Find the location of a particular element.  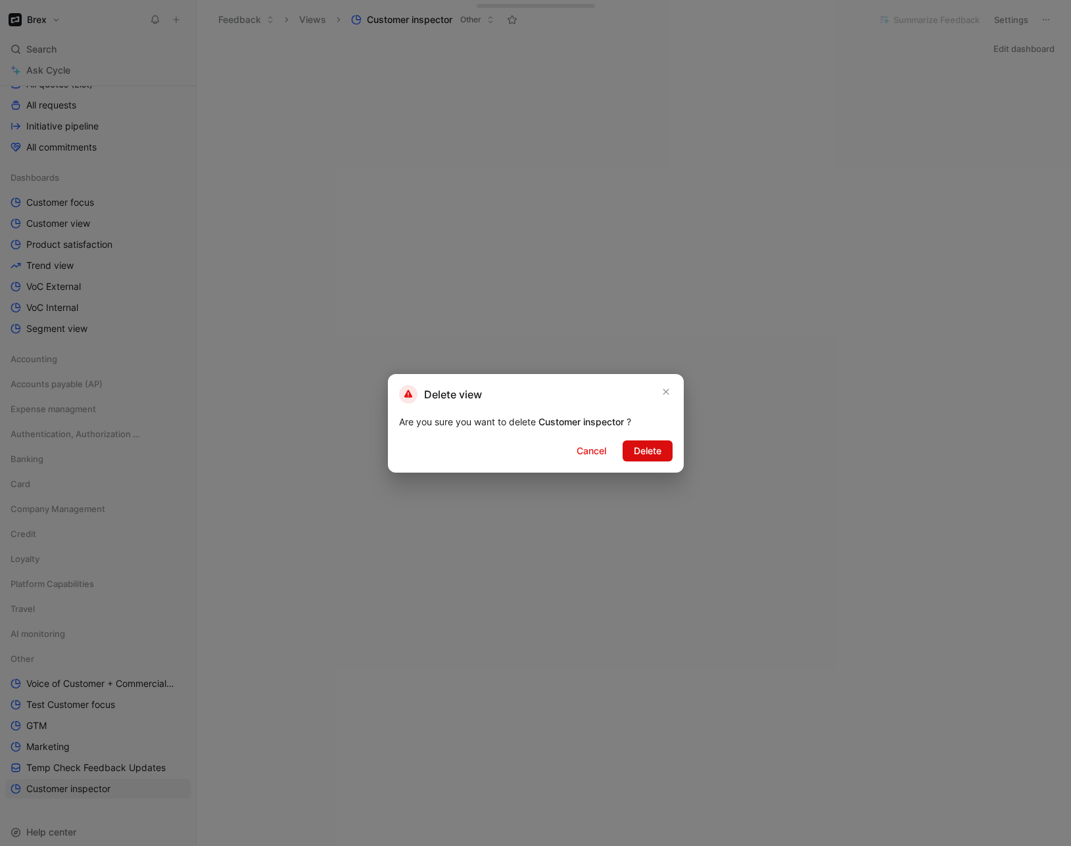

span: Delete is located at coordinates (648, 451).